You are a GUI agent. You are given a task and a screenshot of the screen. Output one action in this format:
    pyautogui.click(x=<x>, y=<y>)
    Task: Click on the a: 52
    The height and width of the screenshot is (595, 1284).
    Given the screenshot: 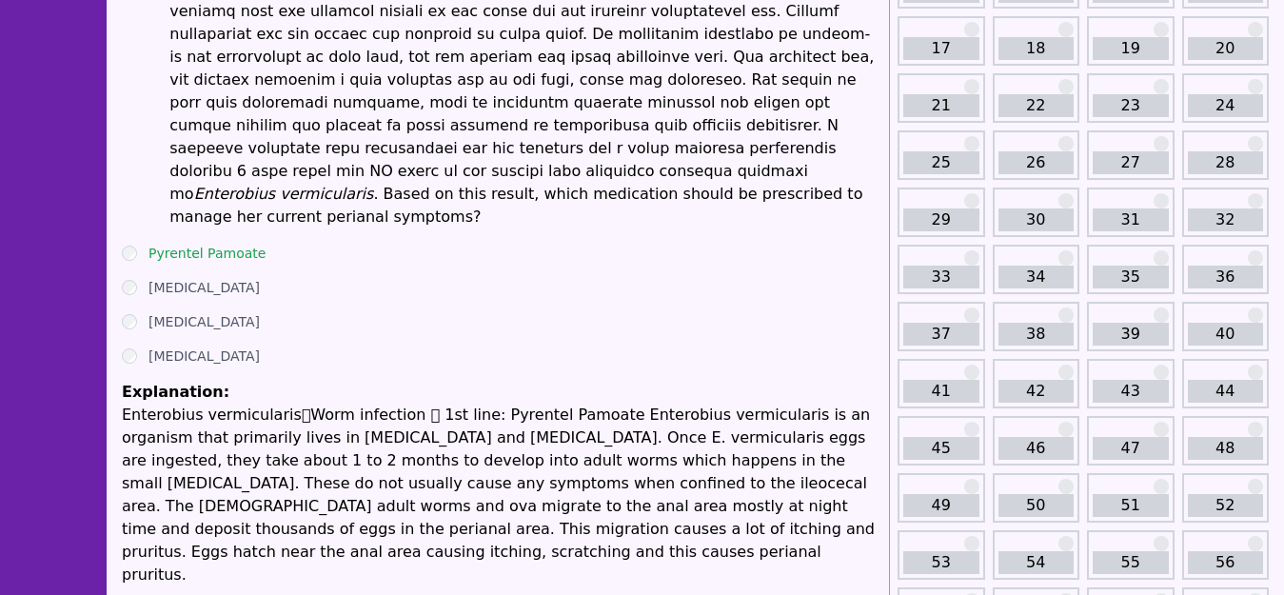 What is the action you would take?
    pyautogui.click(x=1226, y=505)
    